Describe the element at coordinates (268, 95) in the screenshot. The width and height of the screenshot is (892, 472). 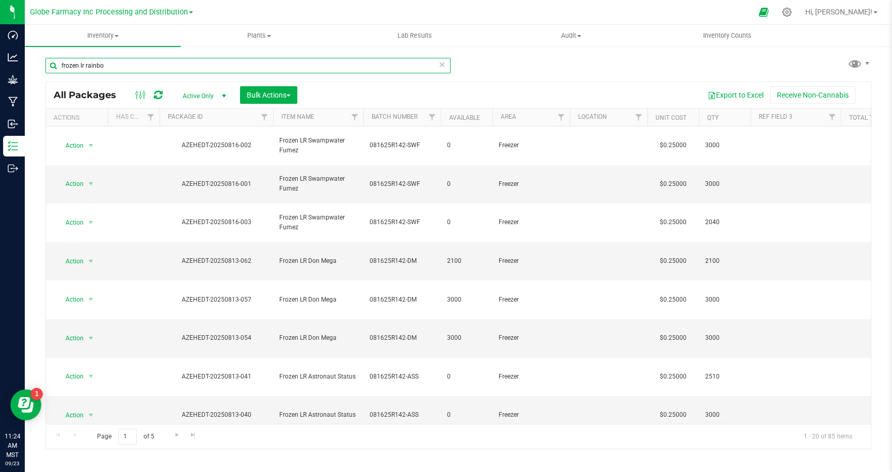
I see `span: Bulk Actions` at that location.